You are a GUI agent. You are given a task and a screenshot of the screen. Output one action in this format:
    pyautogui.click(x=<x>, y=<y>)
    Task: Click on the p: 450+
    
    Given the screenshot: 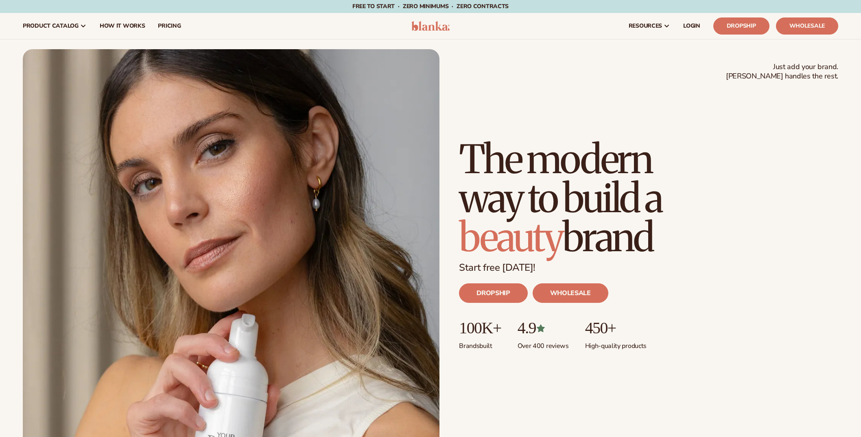 What is the action you would take?
    pyautogui.click(x=616, y=328)
    